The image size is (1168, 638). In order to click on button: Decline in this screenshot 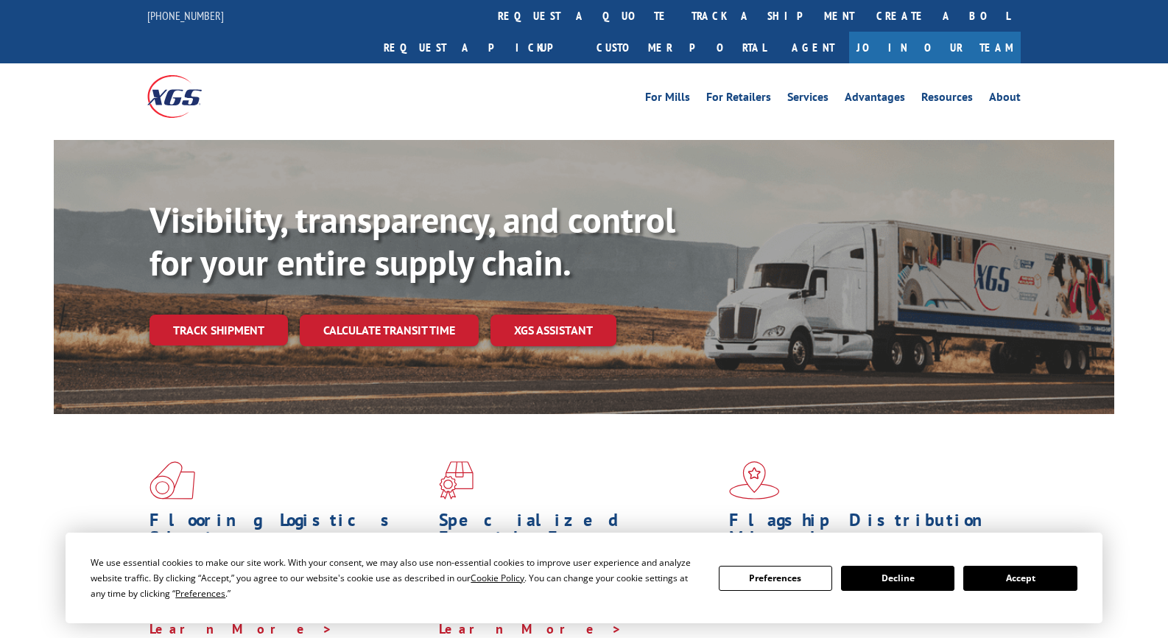, I will do `click(898, 578)`.